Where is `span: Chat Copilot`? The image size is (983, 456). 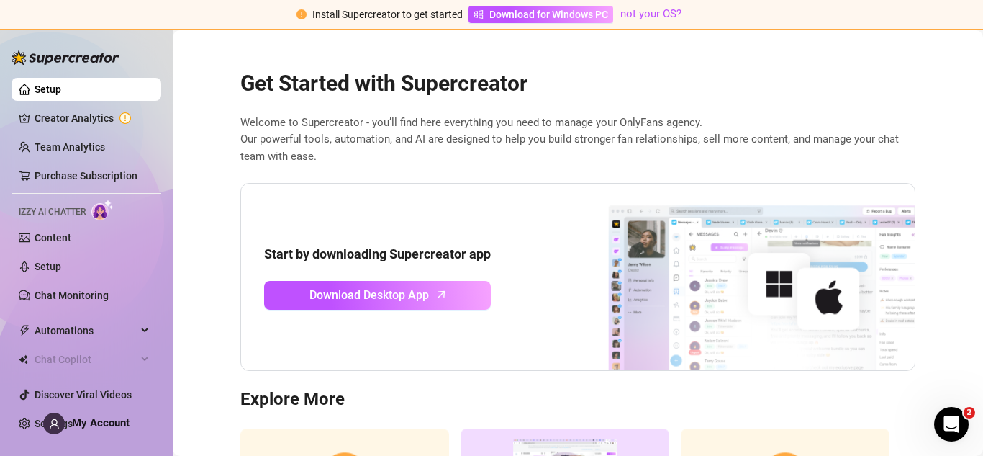 span: Chat Copilot is located at coordinates (86, 359).